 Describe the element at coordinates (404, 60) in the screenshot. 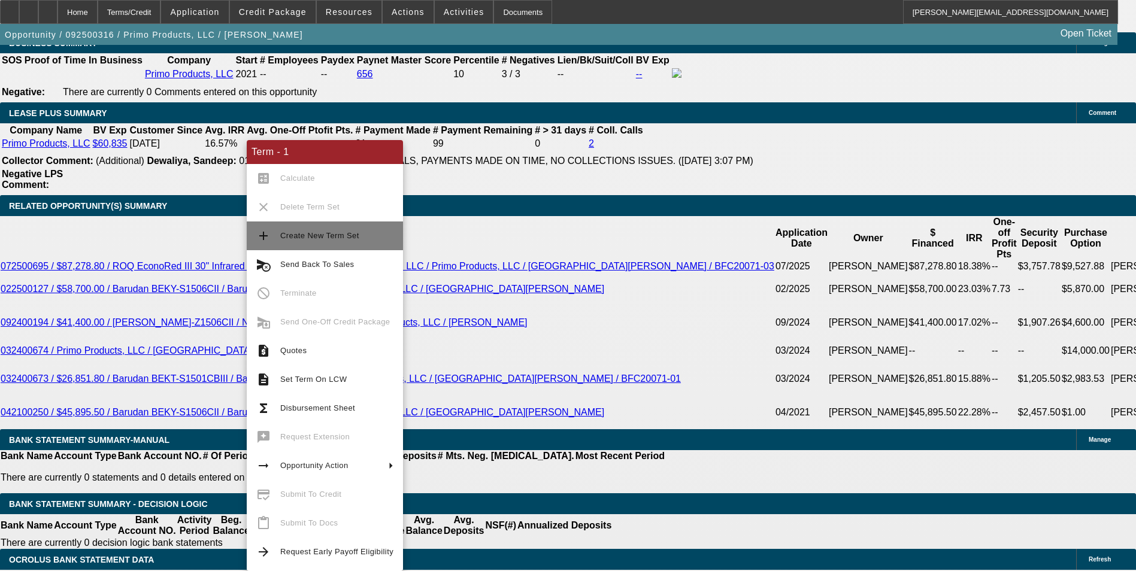

I see `b: Paynet Master Score` at that location.